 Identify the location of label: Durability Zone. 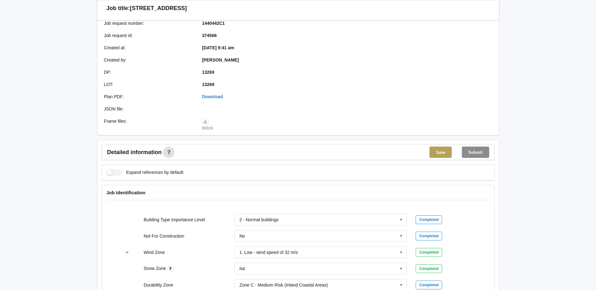
(158, 285).